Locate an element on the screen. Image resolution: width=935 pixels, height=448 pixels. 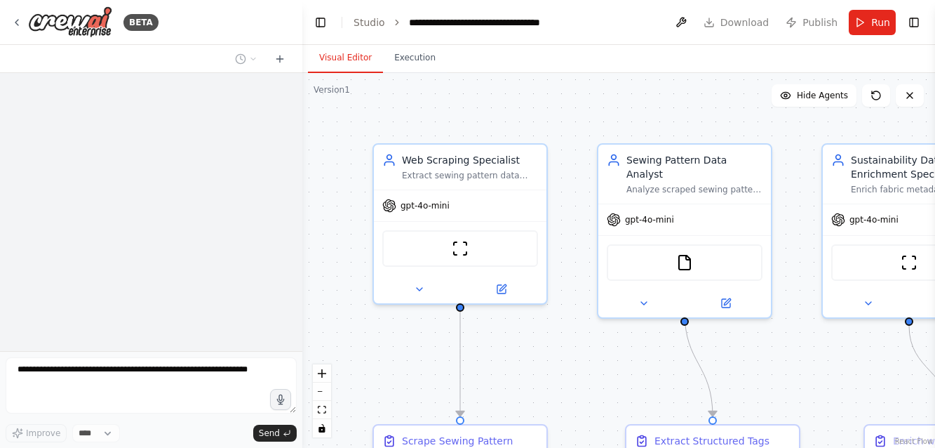
button: Visual Editor is located at coordinates (345, 58).